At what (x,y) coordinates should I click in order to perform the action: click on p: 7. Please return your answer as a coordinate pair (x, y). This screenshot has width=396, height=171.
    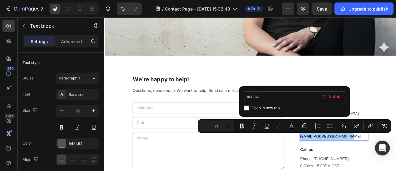
    Looking at the image, I should click on (42, 9).